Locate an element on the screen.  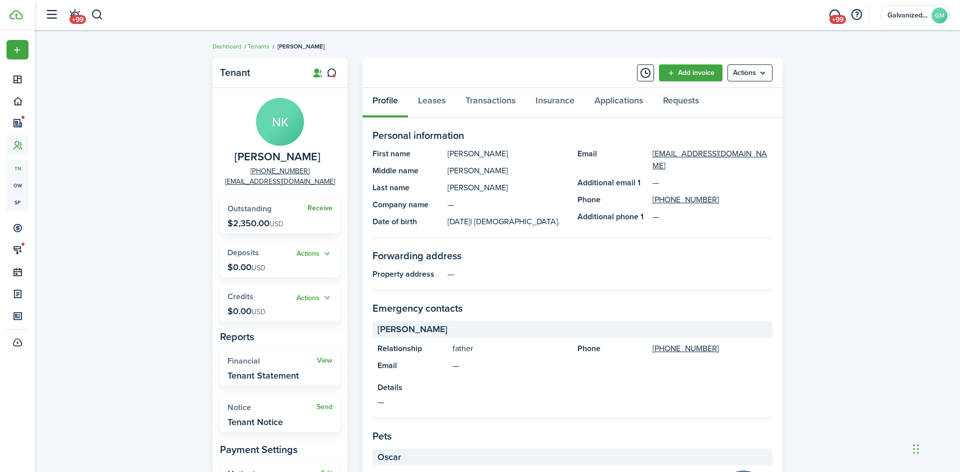
a: Tenants is located at coordinates (258, 46).